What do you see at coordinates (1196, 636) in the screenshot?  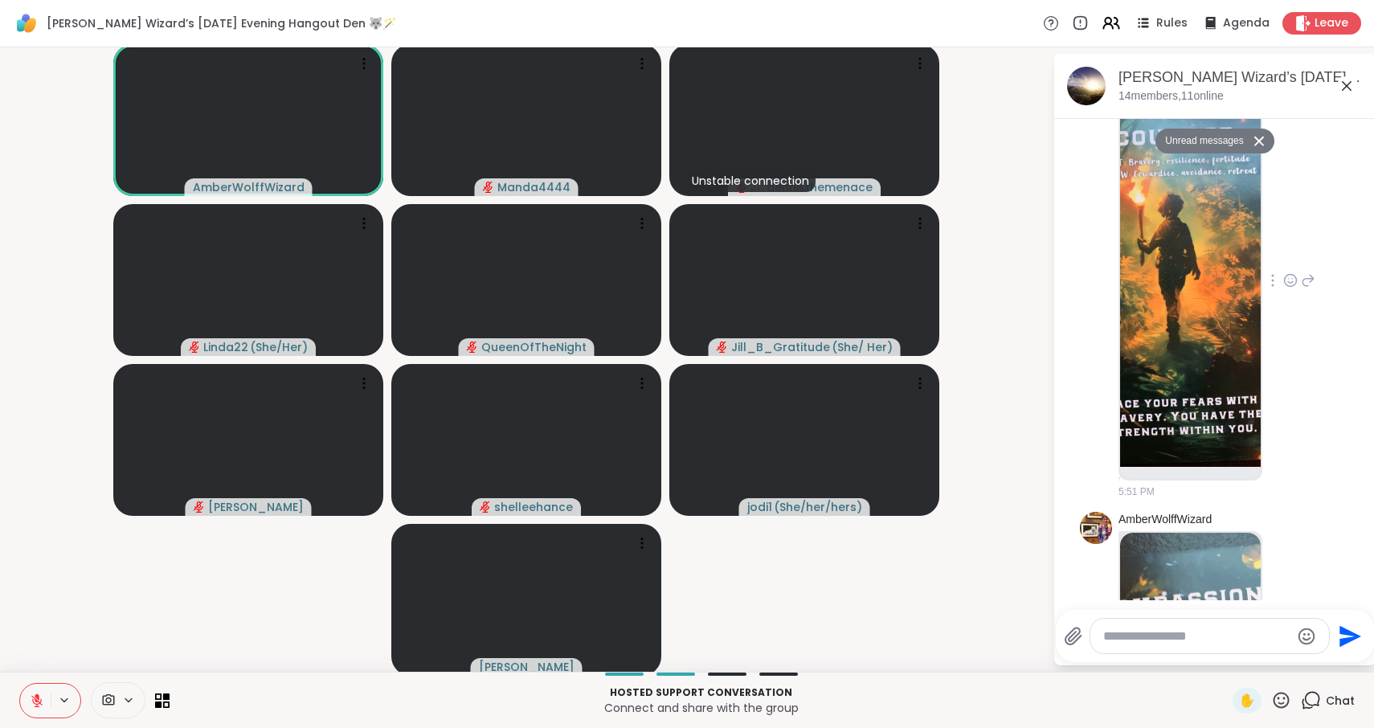 I see `textarea: Type your message` at bounding box center [1196, 636].